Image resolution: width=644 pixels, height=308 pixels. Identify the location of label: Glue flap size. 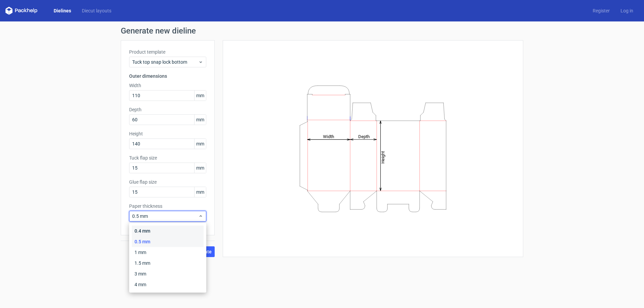
(168, 182).